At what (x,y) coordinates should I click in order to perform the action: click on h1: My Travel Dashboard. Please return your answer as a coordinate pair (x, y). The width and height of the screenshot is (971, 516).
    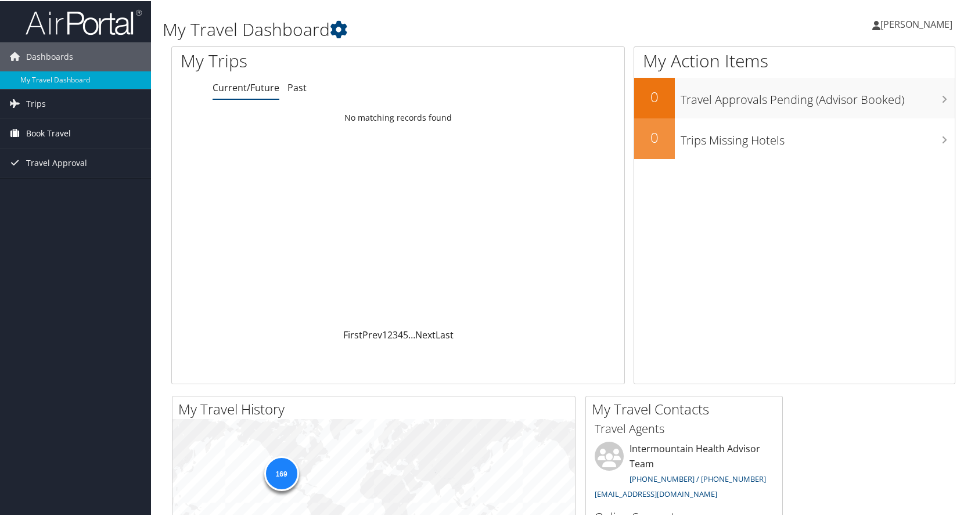
    Looking at the image, I should click on (430, 28).